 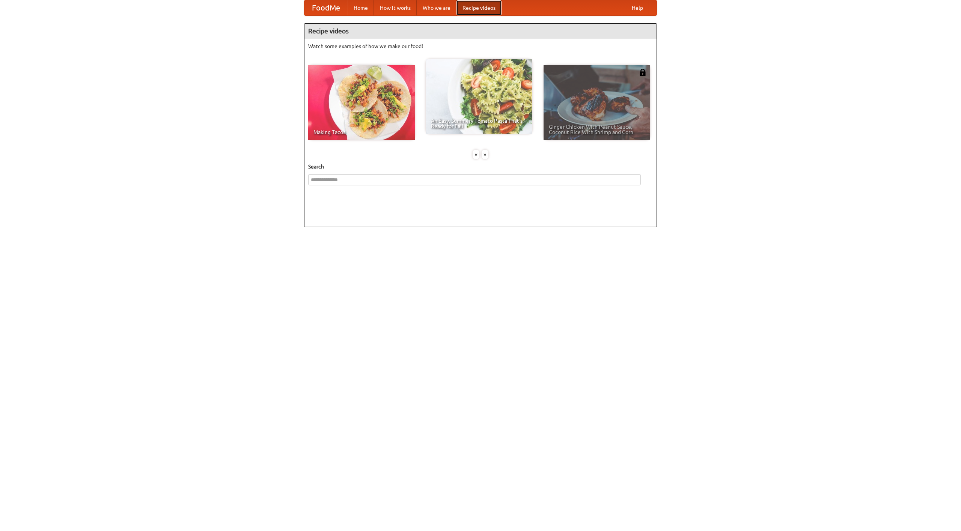 I want to click on a: An Easy, Summery Tomato Pasta That's Ready for Fall, so click(x=479, y=96).